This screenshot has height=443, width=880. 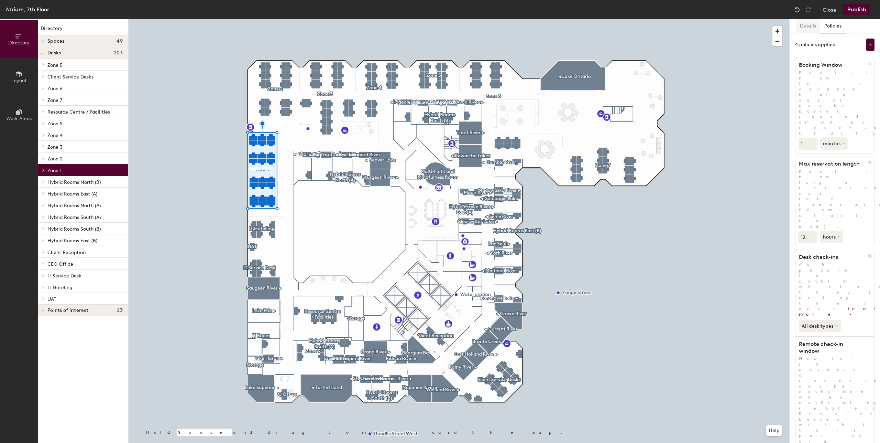 What do you see at coordinates (832, 257) in the screenshot?
I see `h1: Desk check-ins` at bounding box center [832, 257].